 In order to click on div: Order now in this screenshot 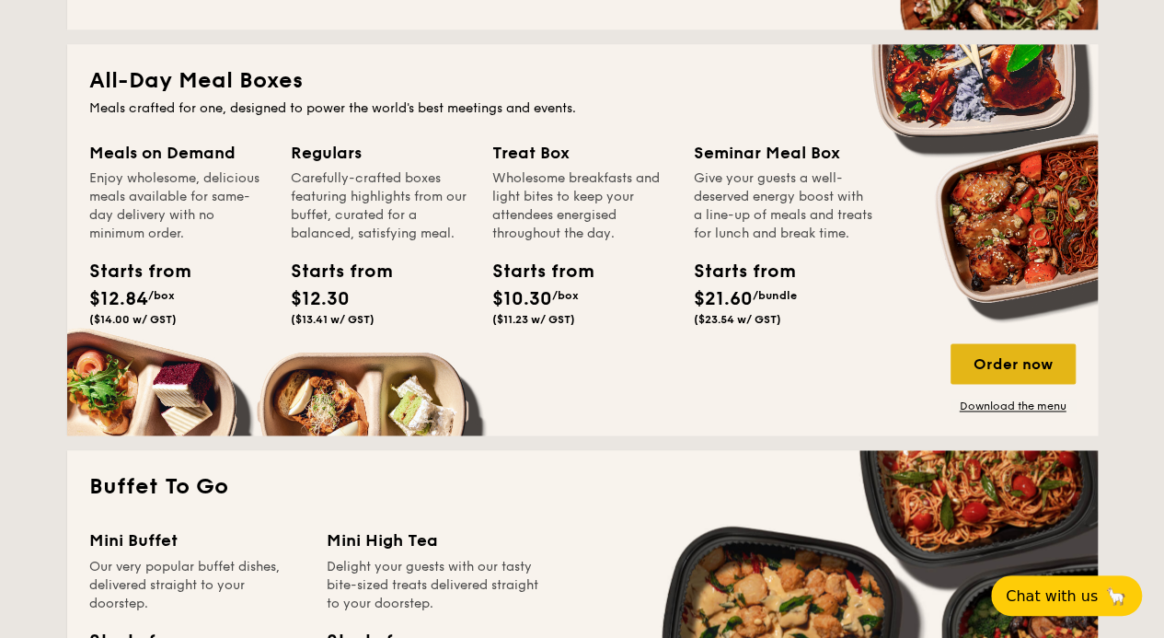, I will do `click(1013, 363)`.